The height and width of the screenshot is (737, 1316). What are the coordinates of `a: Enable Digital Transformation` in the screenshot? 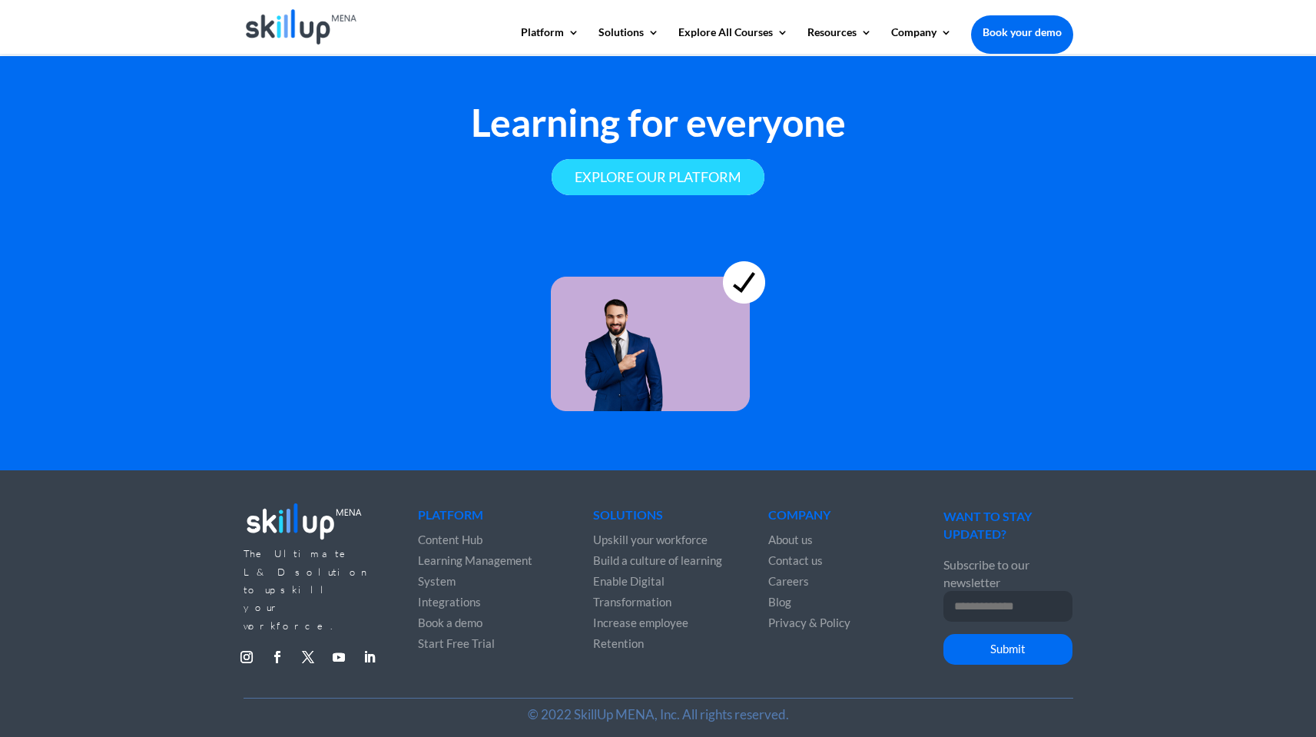 It's located at (632, 591).